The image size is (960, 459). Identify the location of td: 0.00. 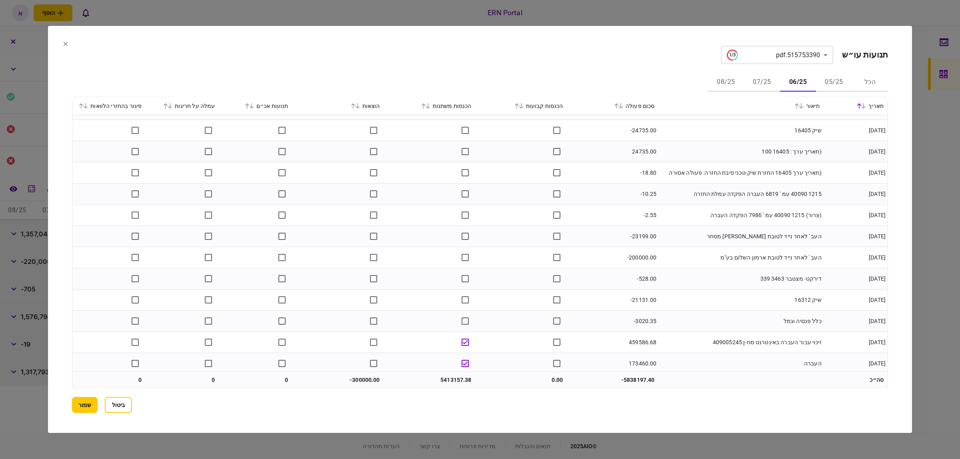
(521, 380).